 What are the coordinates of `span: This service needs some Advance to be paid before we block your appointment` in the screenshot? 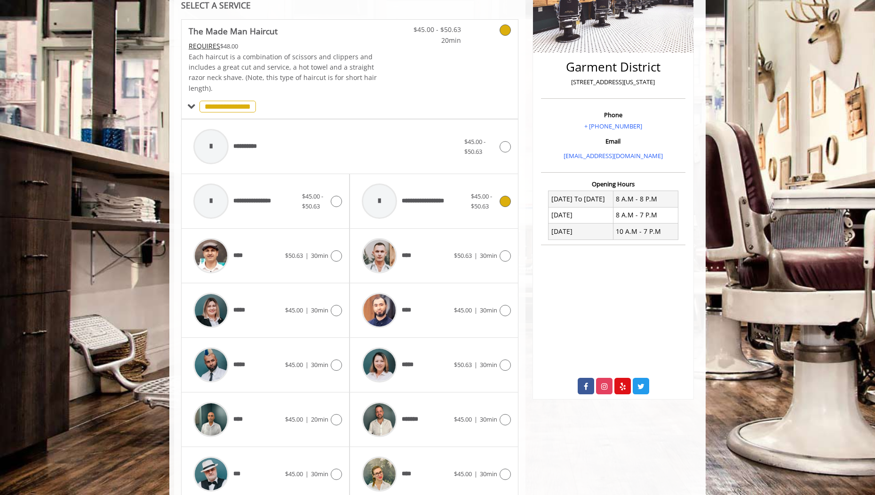 It's located at (204, 46).